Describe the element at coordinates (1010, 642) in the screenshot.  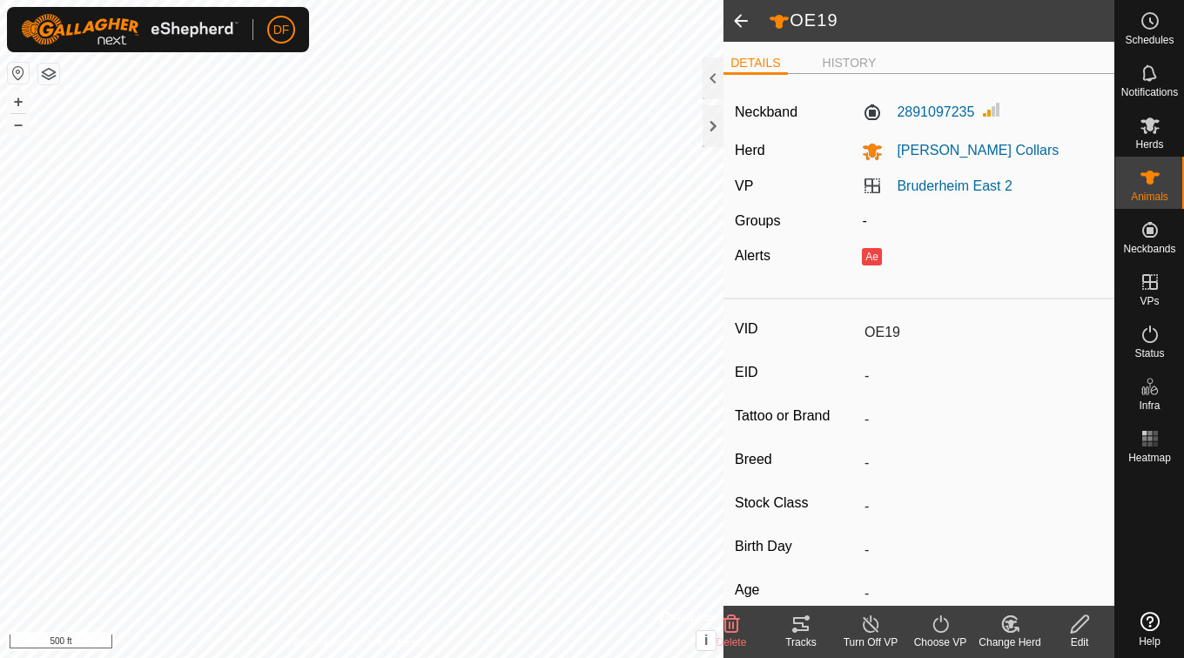
I see `div: Change Herd` at that location.